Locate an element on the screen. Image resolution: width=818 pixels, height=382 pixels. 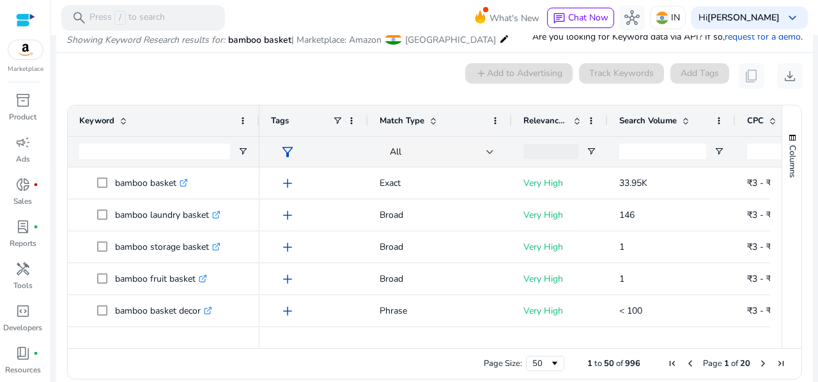
span: lab_profile is located at coordinates (23, 227).